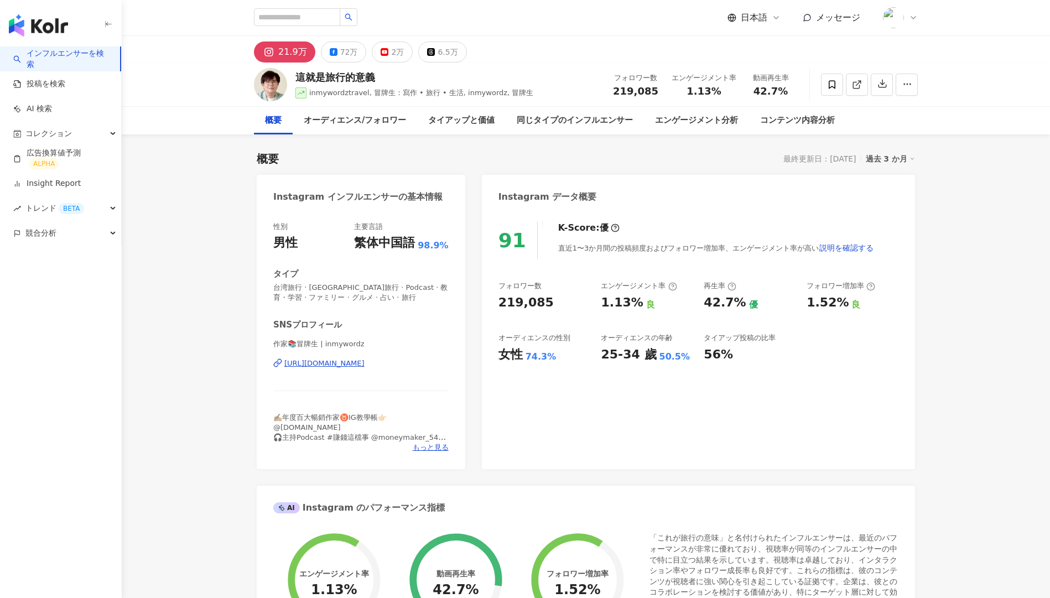 This screenshot has height=598, width=1050. I want to click on img: KOL Avatar, so click(271, 85).